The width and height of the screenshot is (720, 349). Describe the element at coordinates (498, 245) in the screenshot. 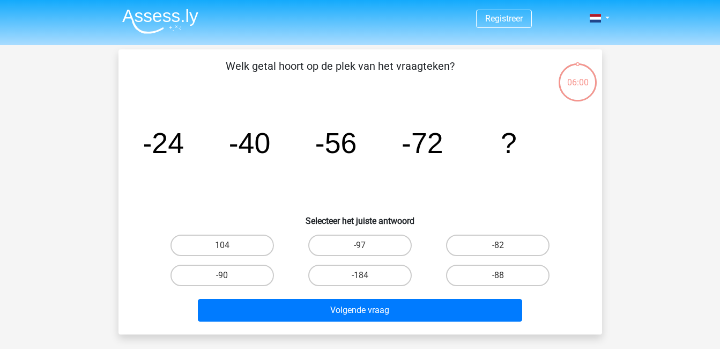

I see `label: -82` at that location.